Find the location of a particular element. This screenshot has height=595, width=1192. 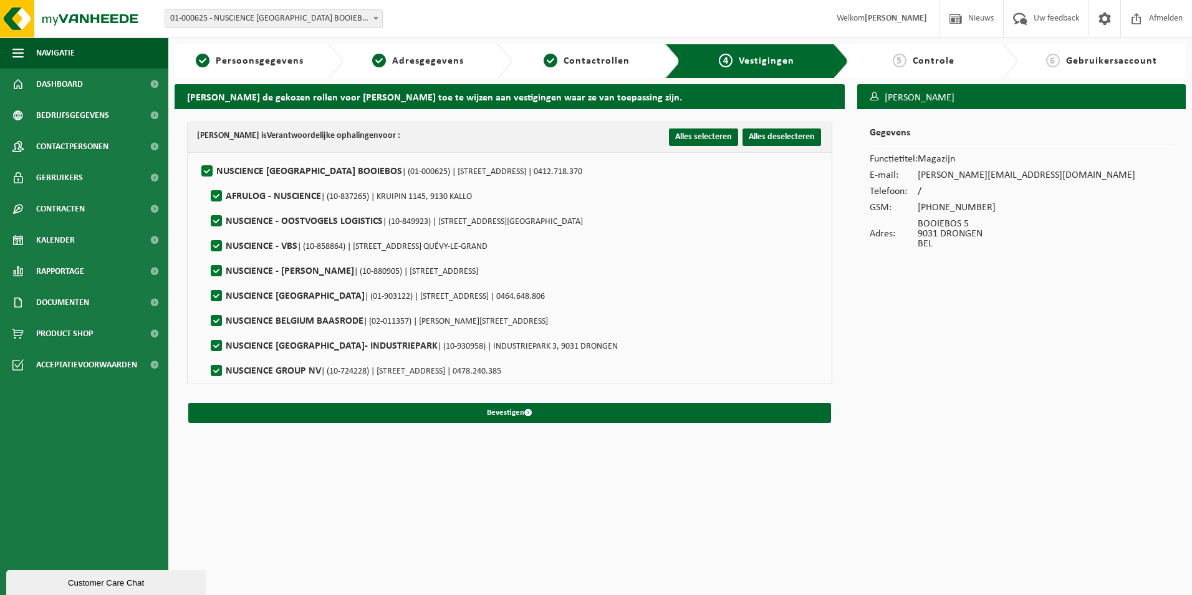

span: 01-000625 - NUSCIENCE BELGIUM BOOIEBOS - DRONGEN is located at coordinates (274, 19).